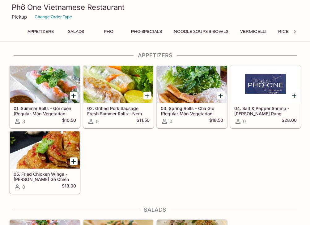 The image size is (310, 225). What do you see at coordinates (41, 32) in the screenshot?
I see `button: Appetizers` at bounding box center [41, 32].